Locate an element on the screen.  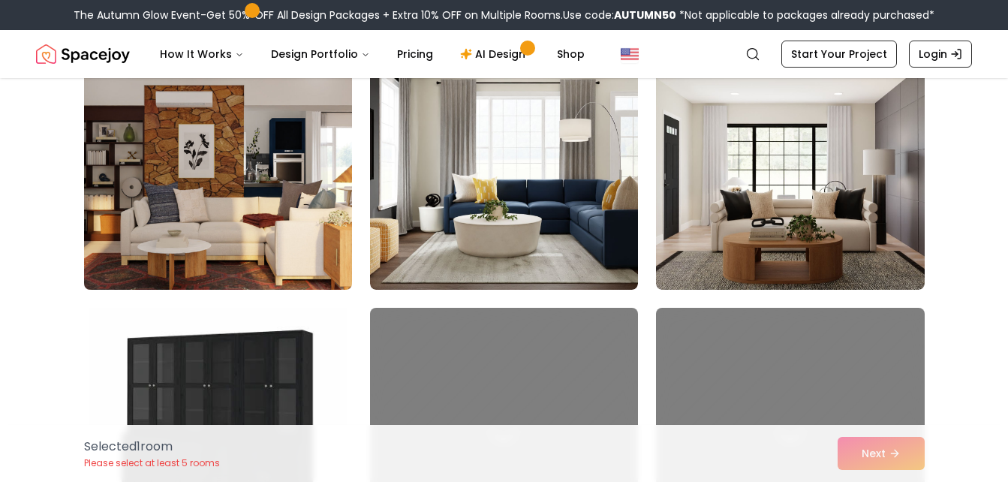
nav: Main is located at coordinates (372, 54).